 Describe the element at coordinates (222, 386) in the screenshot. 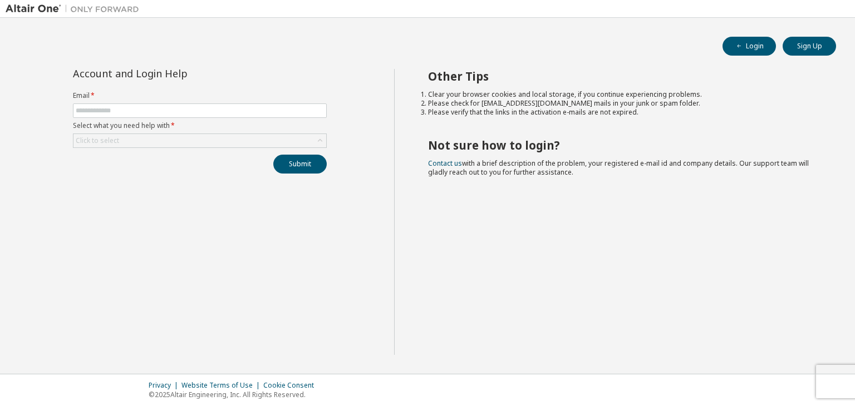

I see `div: Website Terms of Use` at that location.